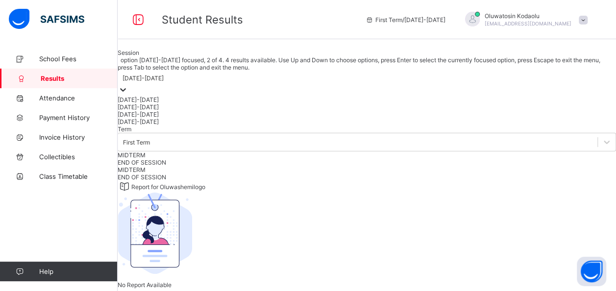 This screenshot has height=291, width=616. What do you see at coordinates (405, 20) in the screenshot?
I see `span: session/term information` at bounding box center [405, 20].